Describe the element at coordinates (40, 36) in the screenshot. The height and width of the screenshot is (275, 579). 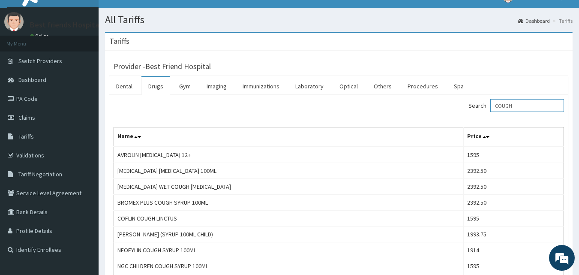
I see `a: Online` at that location.